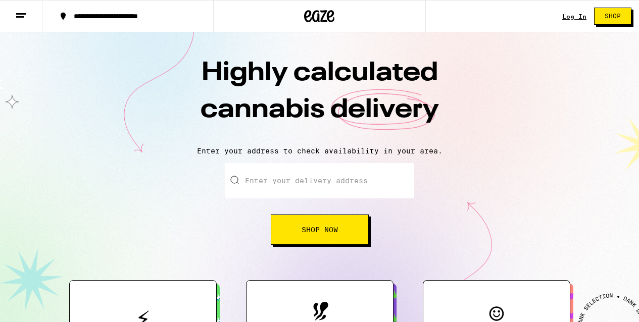  I want to click on span: Shop Now, so click(320, 230).